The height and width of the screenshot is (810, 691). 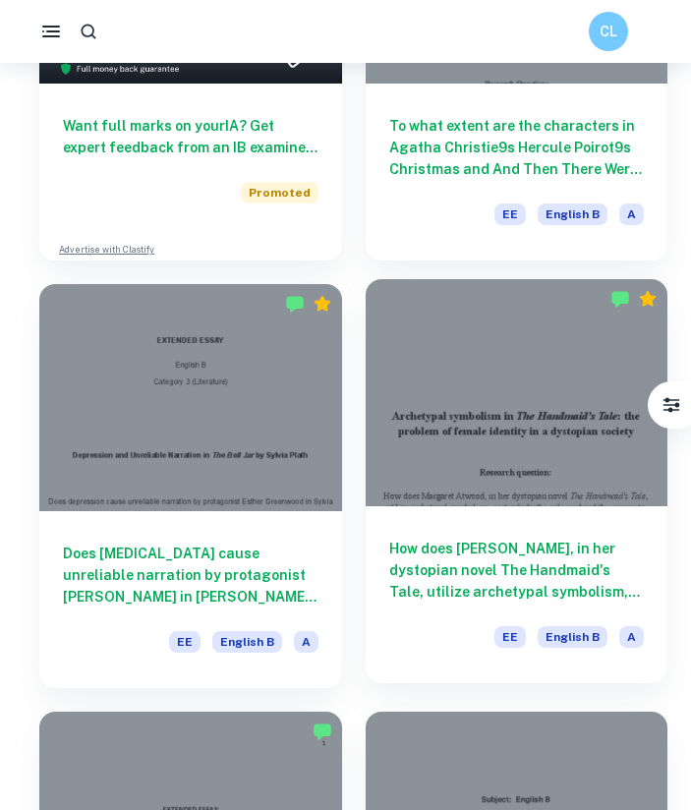 What do you see at coordinates (191, 137) in the screenshot?
I see `h6: Want full marks on your IA ? Get expert feedback from an IB examiner!` at bounding box center [191, 137].